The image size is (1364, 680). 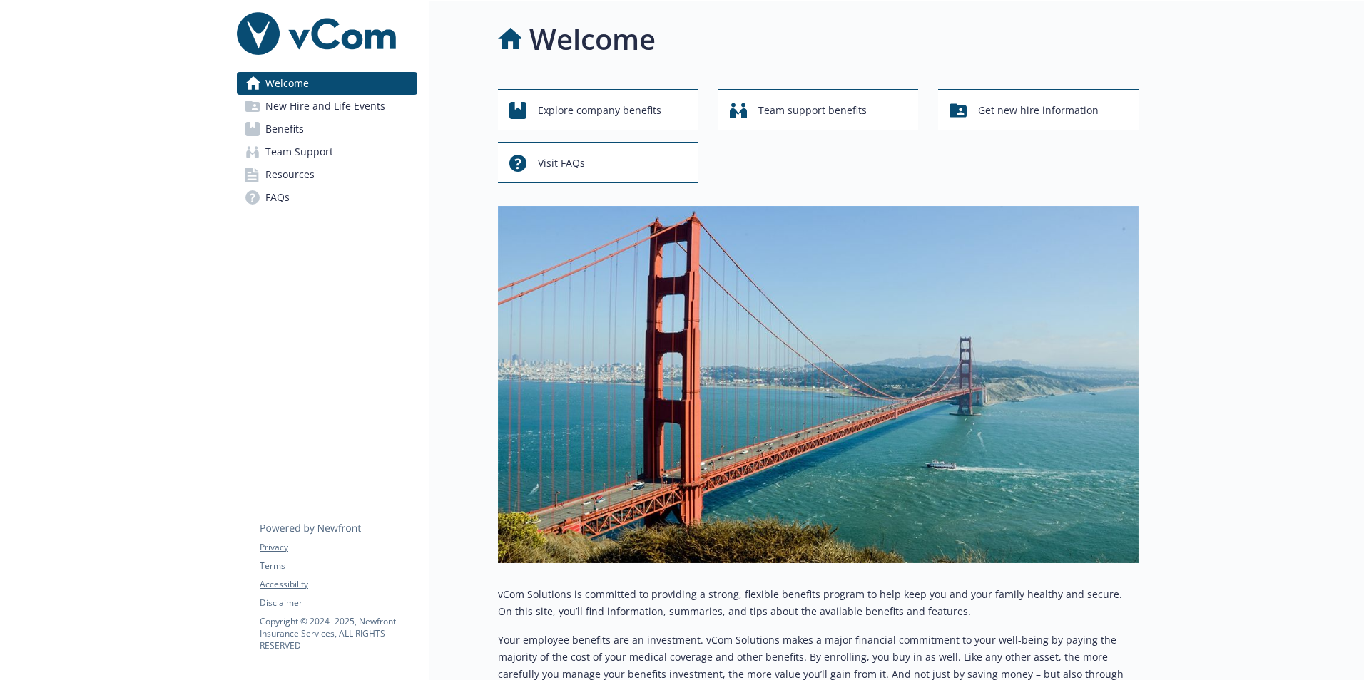 I want to click on a: New Hire and Life Events, so click(x=327, y=106).